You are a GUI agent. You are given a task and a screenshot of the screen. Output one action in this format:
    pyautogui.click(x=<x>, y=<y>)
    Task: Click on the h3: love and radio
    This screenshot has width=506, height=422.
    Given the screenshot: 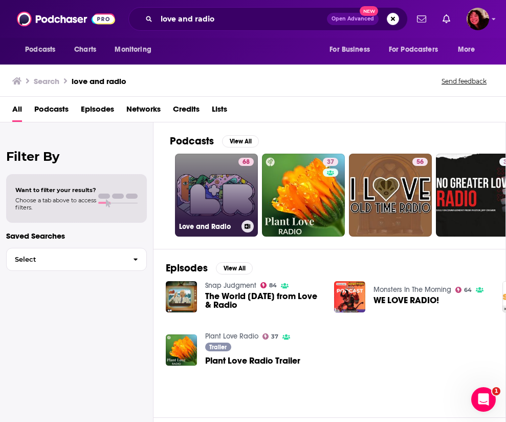 What is the action you would take?
    pyautogui.click(x=99, y=81)
    